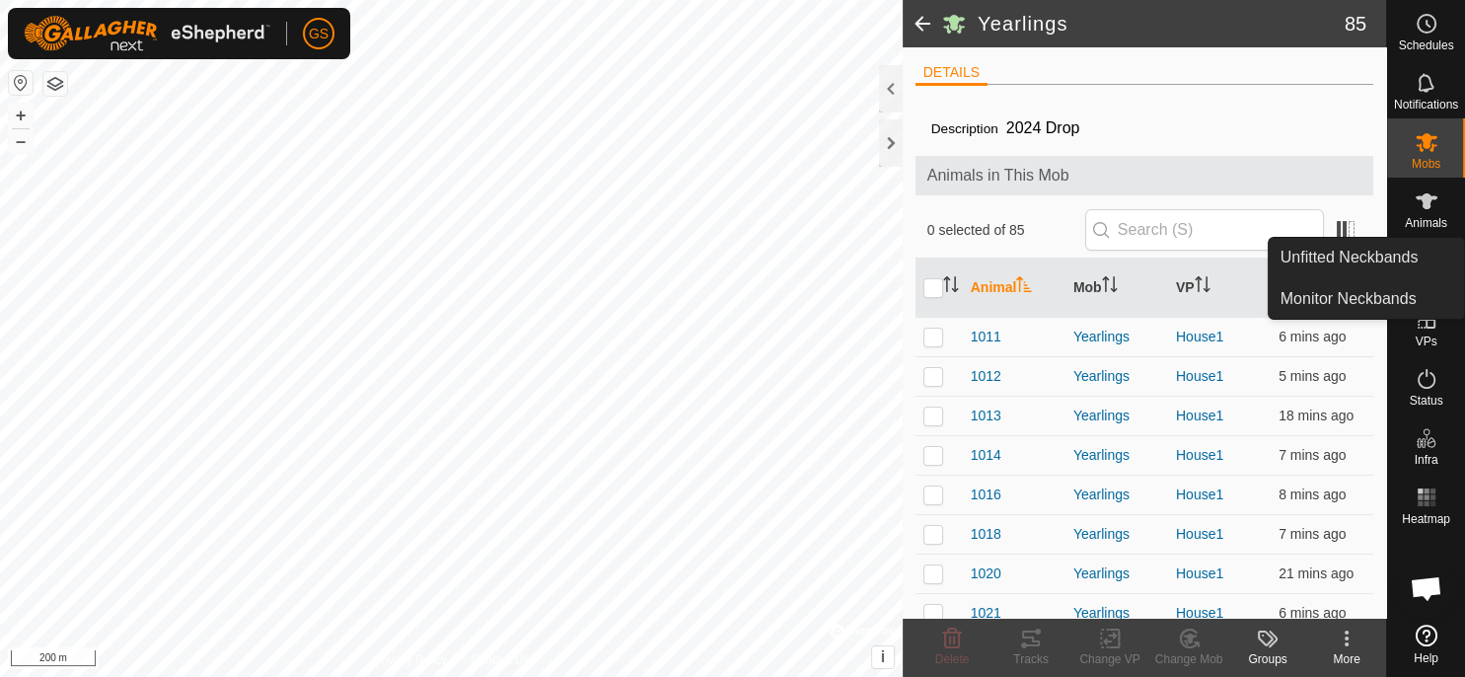 The width and height of the screenshot is (1465, 677). I want to click on span: 8 Sept 2025, 4:07 pm, so click(1312, 494).